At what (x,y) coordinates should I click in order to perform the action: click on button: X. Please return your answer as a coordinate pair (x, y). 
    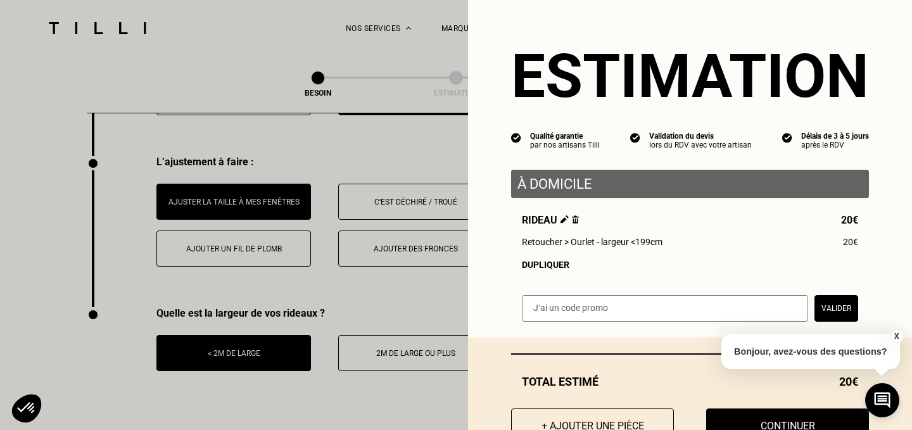
    Looking at the image, I should click on (896, 336).